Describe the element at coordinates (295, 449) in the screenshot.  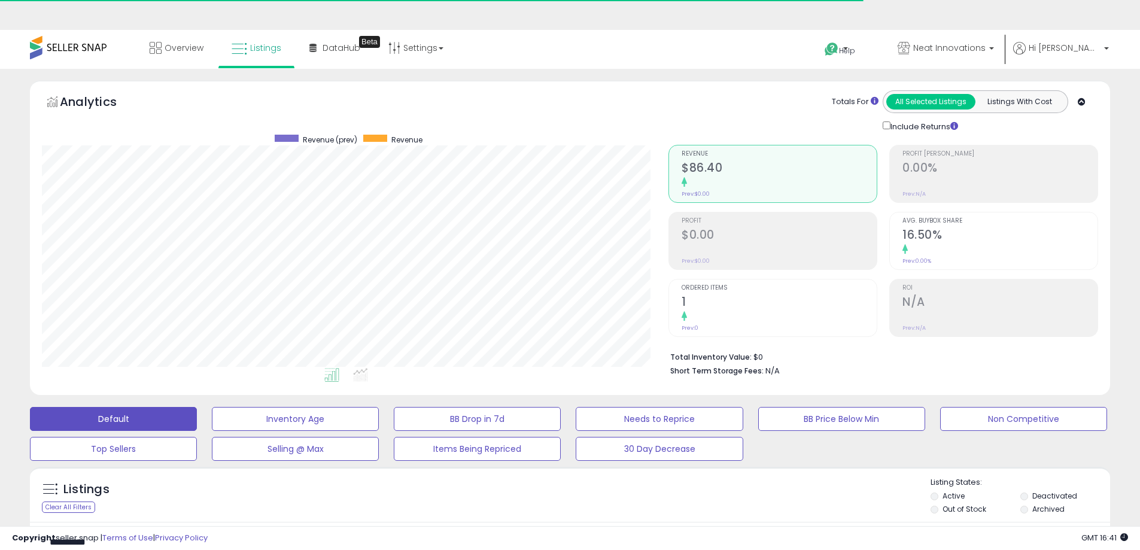
I see `button: Selling @ Max` at that location.